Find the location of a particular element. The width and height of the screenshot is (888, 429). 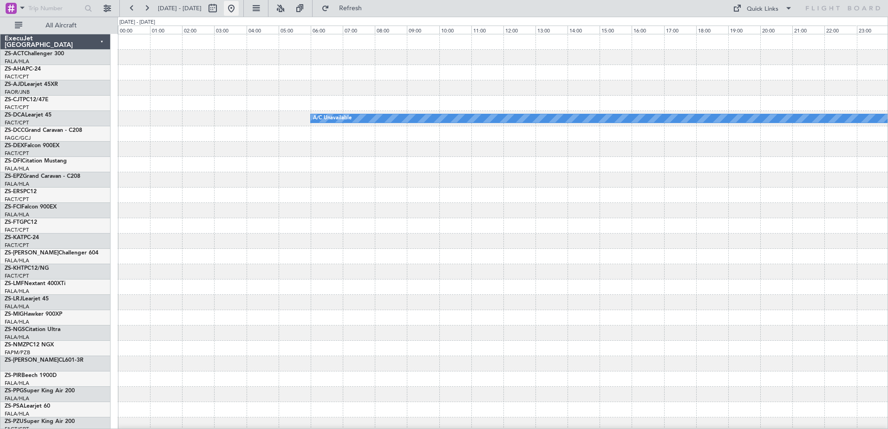

span: ZS-ACT is located at coordinates (14, 54).